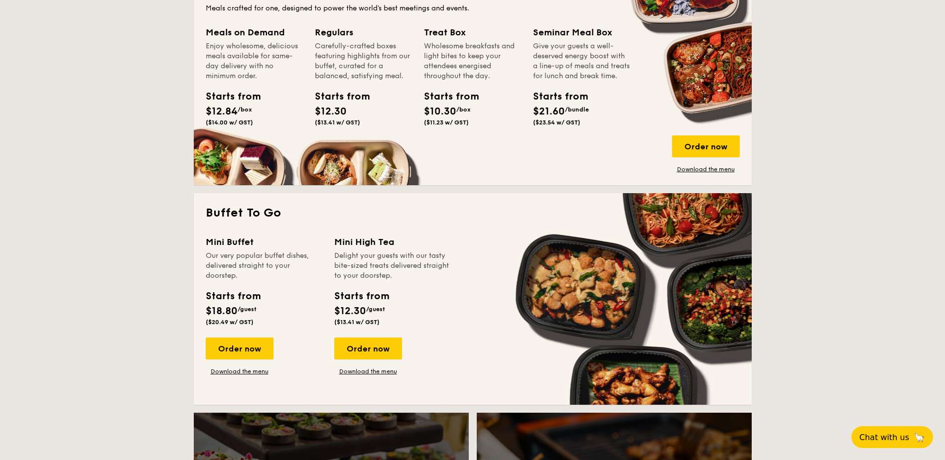 The image size is (945, 460). Describe the element at coordinates (222, 311) in the screenshot. I see `span: $18.80` at that location.